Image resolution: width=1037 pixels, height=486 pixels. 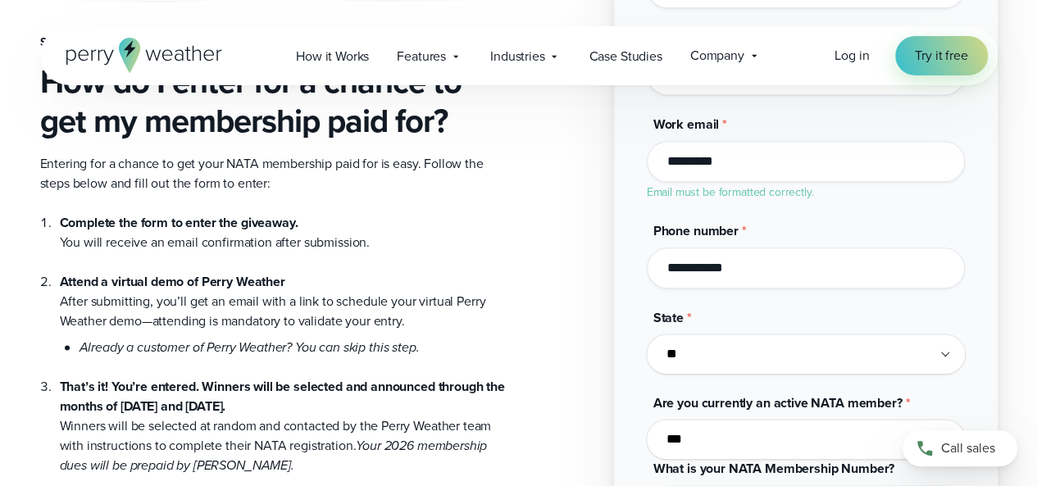 What do you see at coordinates (778, 403) in the screenshot?
I see `span: Are you currently an active NATA member?` at bounding box center [778, 403].